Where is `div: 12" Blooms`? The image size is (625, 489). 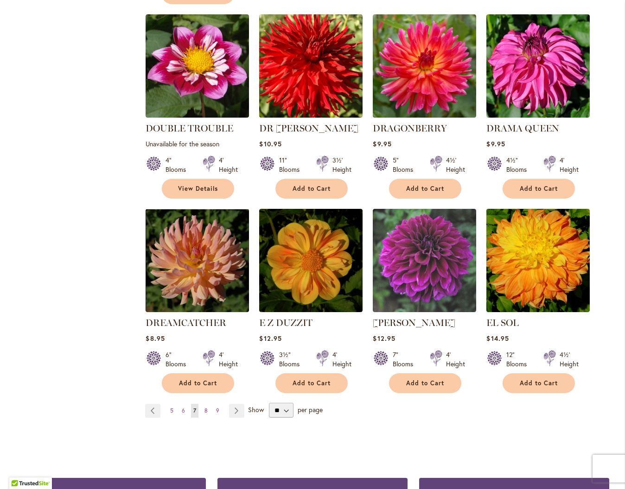 div: 12" Blooms is located at coordinates (519, 360).